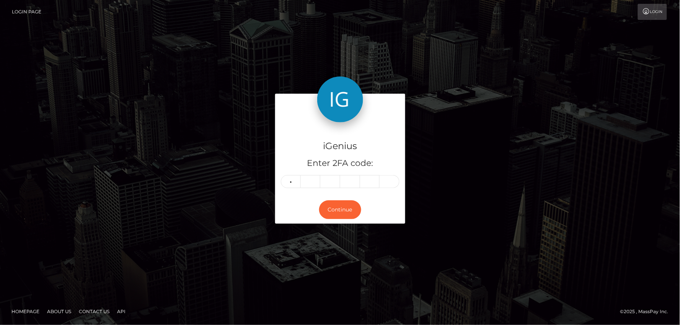 This screenshot has width=680, height=325. I want to click on a: Homepage, so click(25, 312).